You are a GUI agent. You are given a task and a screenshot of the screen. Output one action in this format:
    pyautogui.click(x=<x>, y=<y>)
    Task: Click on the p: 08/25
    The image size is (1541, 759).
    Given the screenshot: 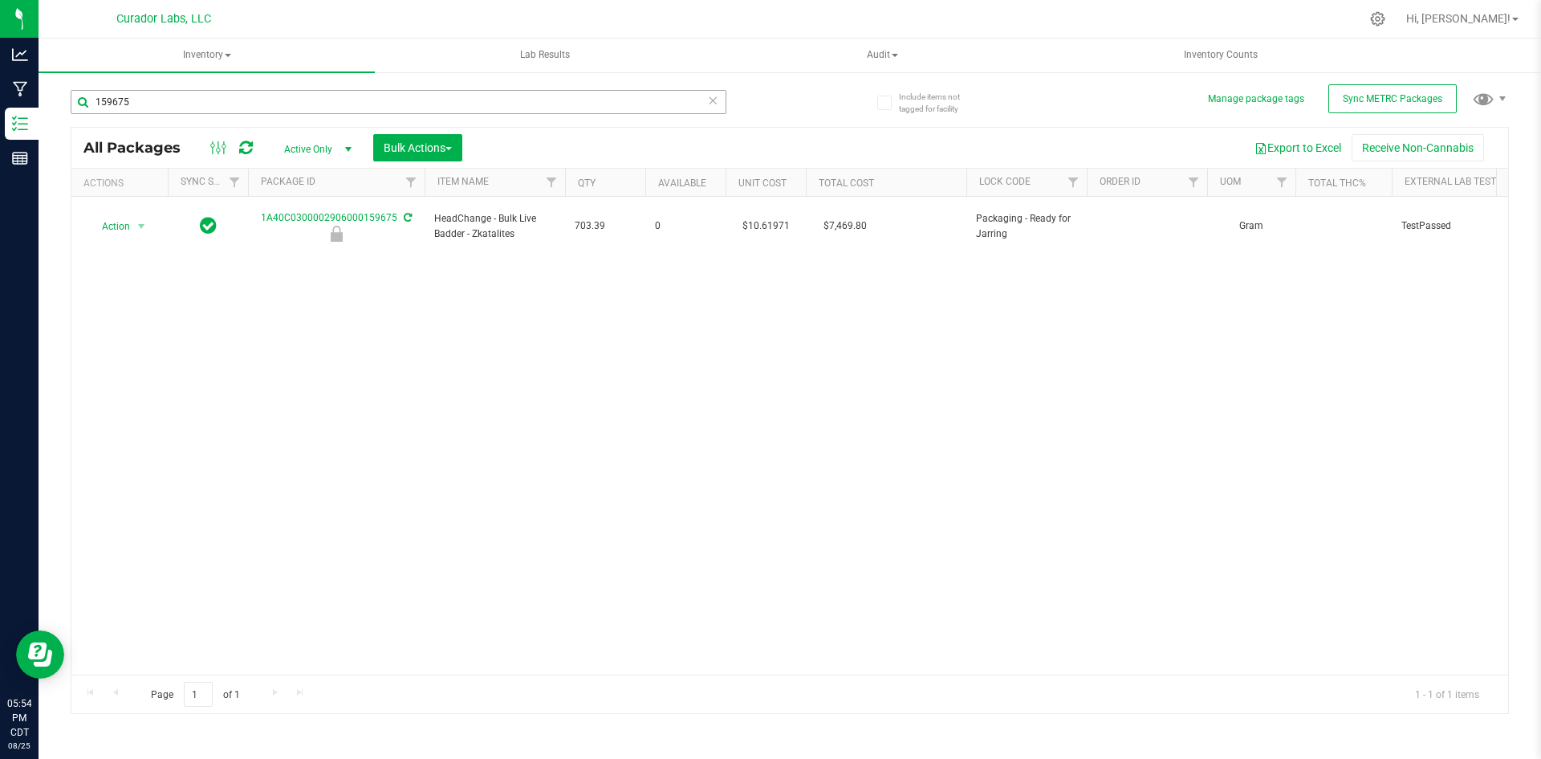 What is the action you would take?
    pyautogui.click(x=19, y=745)
    